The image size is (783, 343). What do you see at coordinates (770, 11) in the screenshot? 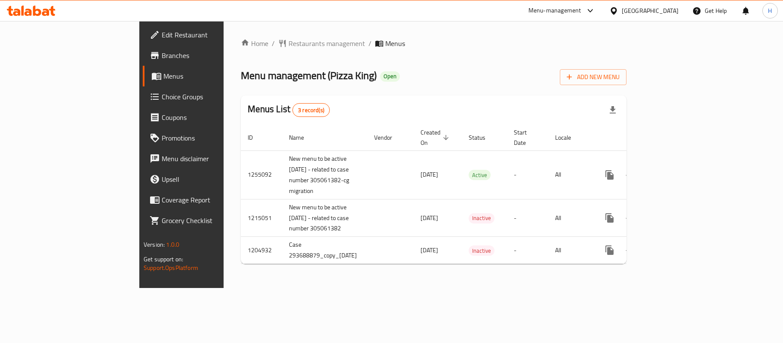
I see `span: H` at bounding box center [770, 11].